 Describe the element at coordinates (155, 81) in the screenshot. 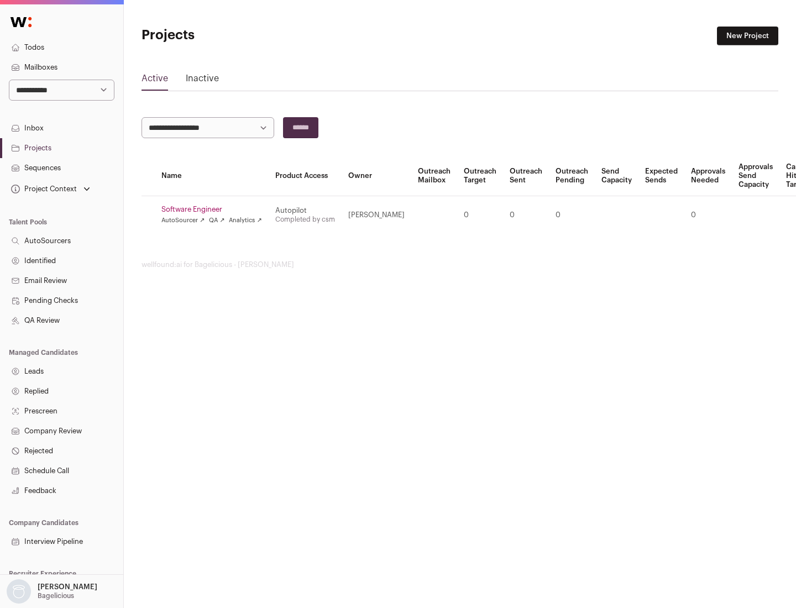

I see `a: Active` at that location.